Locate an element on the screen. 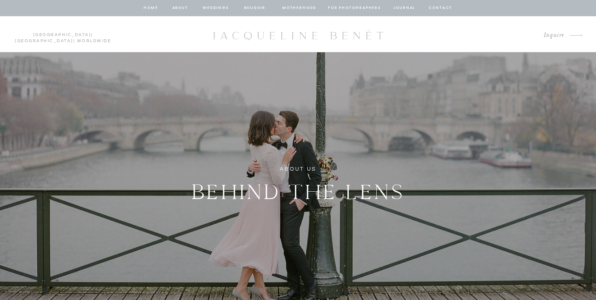  nav: home is located at coordinates (151, 8).